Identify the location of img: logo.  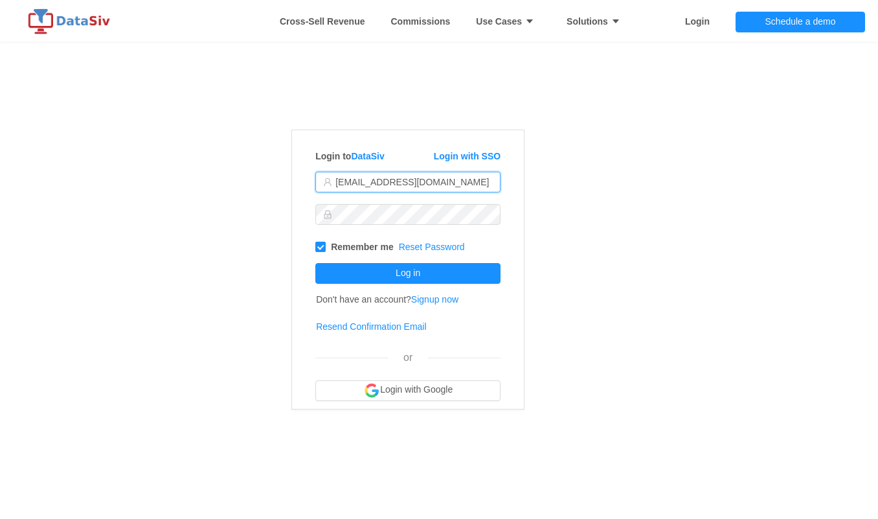
(71, 21).